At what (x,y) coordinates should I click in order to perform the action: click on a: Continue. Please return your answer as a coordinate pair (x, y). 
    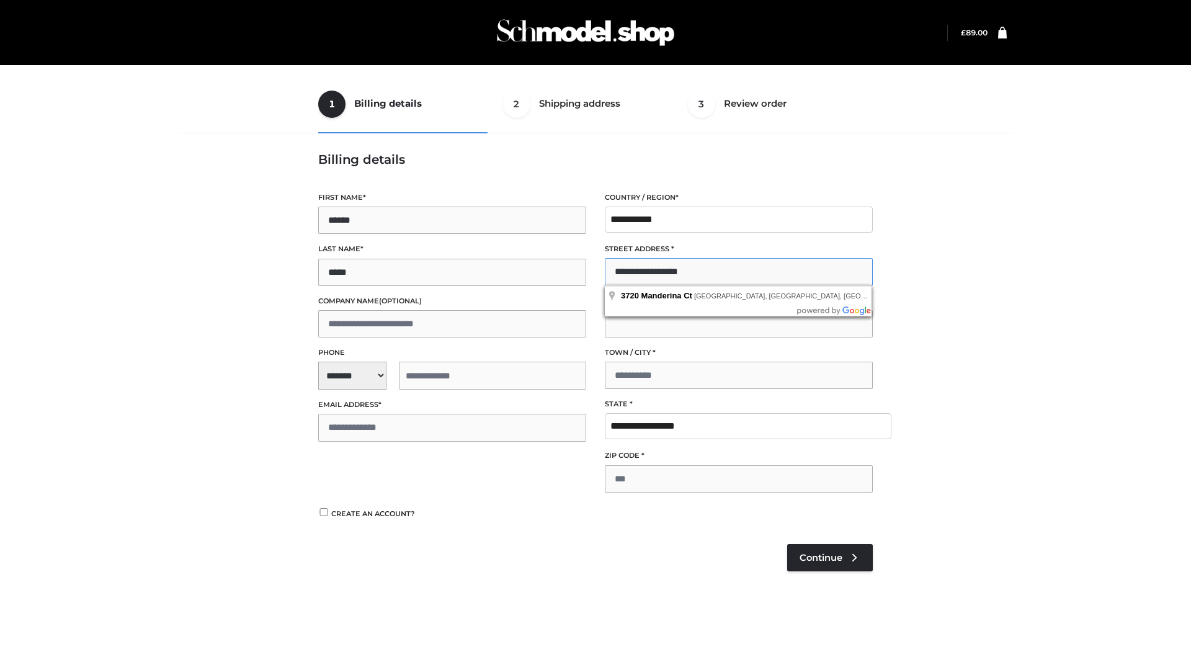
    Looking at the image, I should click on (830, 558).